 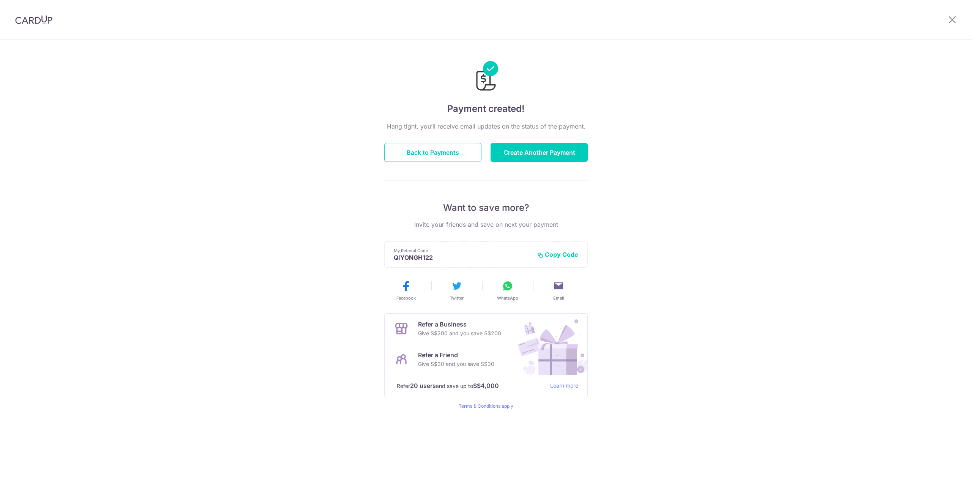 I want to click on strong: 20 users, so click(x=423, y=386).